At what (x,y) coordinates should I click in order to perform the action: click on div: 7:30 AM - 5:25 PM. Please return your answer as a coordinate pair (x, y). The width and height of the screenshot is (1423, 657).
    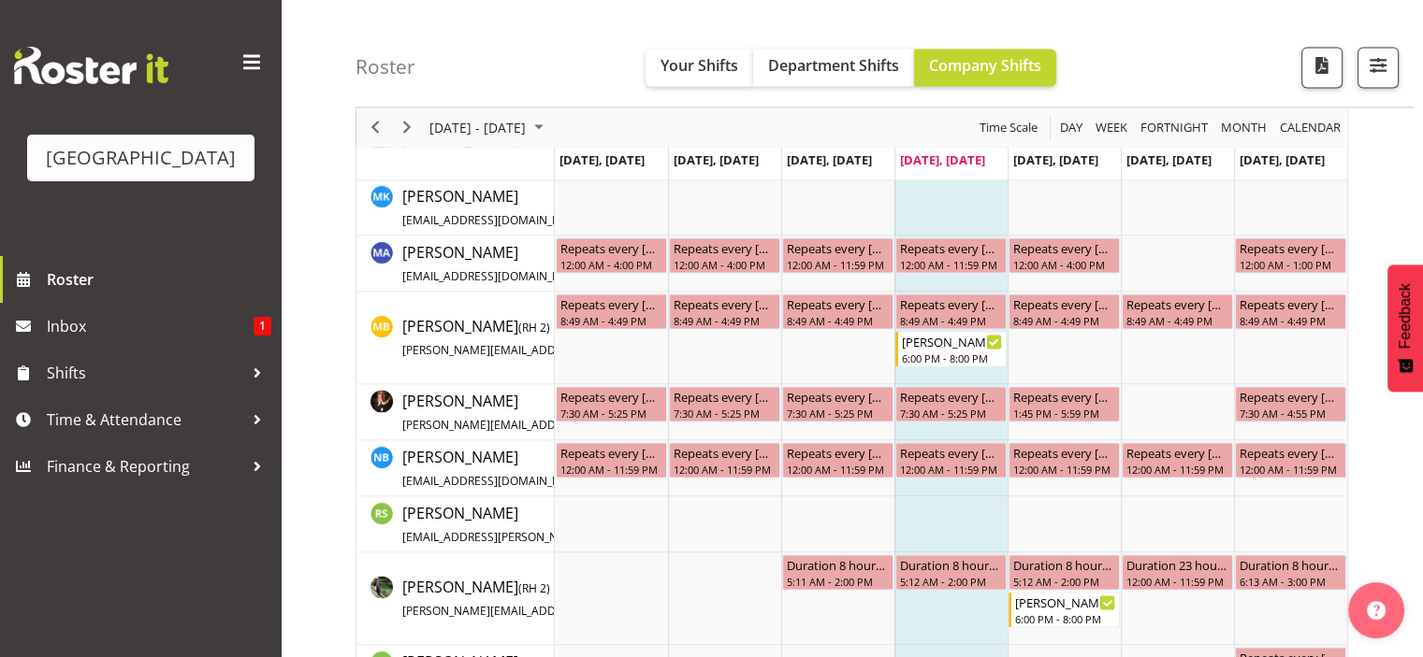
    Looking at the image, I should click on (950, 413).